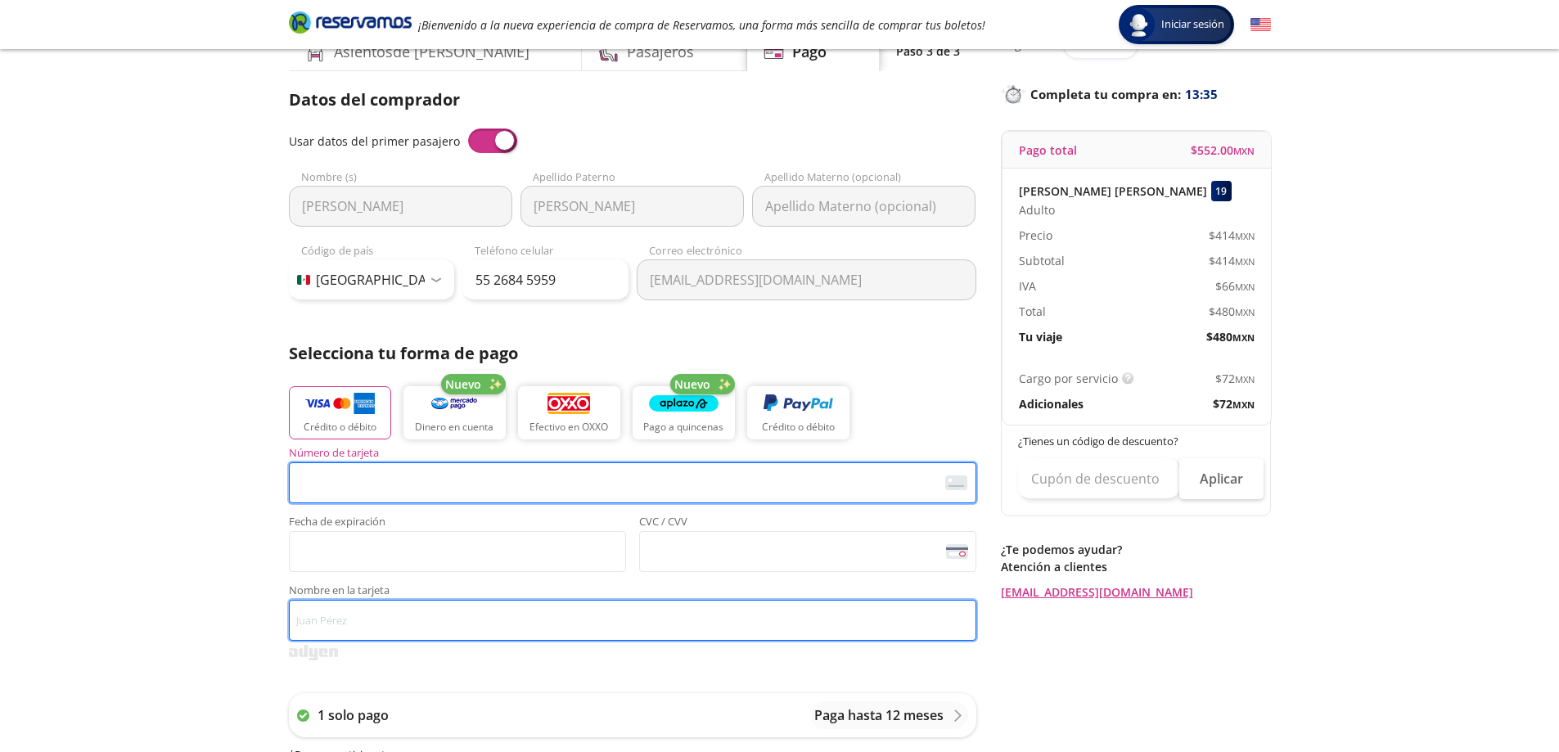  I want to click on p: Atención a clientes, so click(1136, 566).